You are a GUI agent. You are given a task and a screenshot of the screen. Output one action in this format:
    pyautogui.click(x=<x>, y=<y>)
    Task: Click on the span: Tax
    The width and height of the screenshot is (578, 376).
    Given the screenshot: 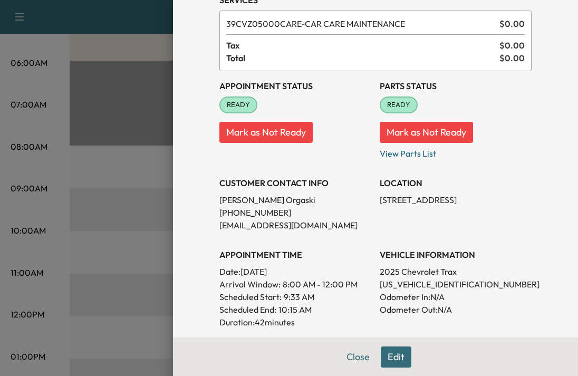 What is the action you would take?
    pyautogui.click(x=363, y=45)
    